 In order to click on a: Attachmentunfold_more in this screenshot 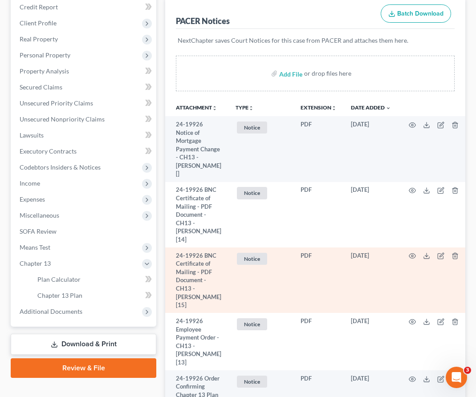, I will do `click(196, 107)`.